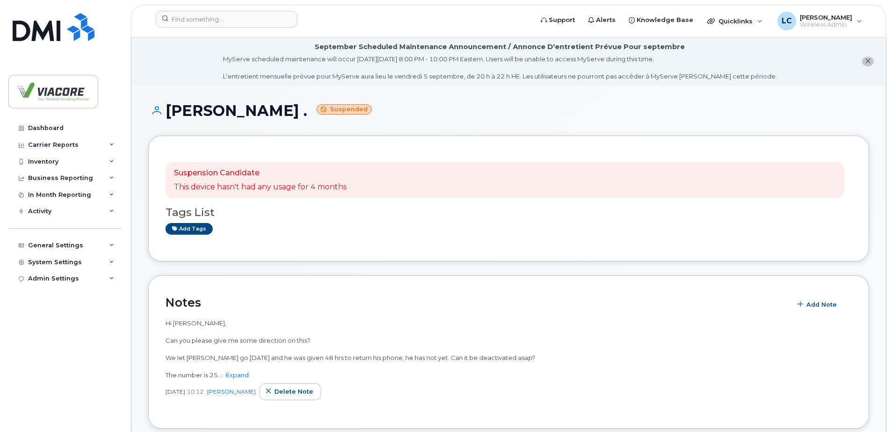  Describe the element at coordinates (260, 187) in the screenshot. I see `p: This device hasn't had any usage for 4 months` at that location.